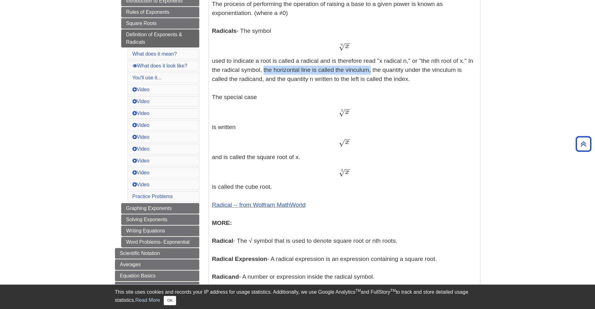 This screenshot has width=595, height=309. I want to click on a: Read More, so click(148, 300).